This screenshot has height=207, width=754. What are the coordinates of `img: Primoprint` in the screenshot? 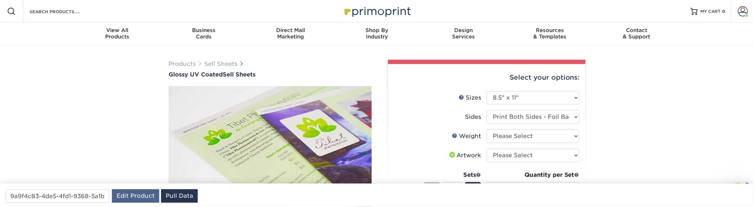 It's located at (377, 11).